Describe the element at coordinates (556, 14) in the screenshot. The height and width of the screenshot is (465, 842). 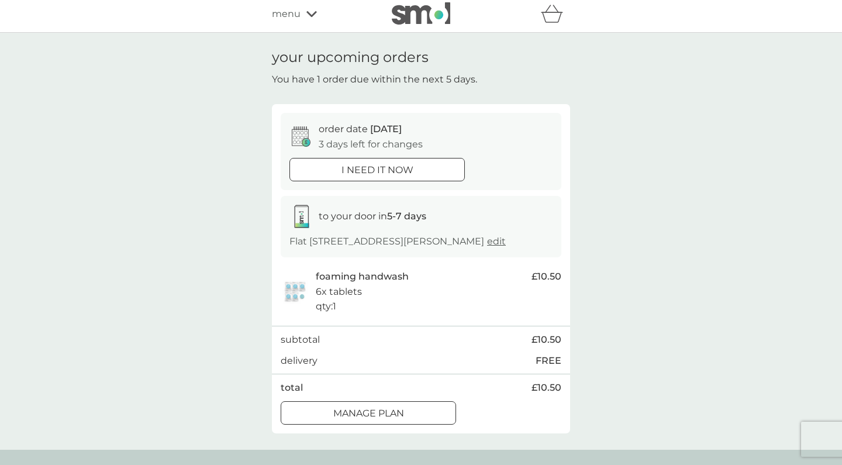
I see `div: basket` at that location.